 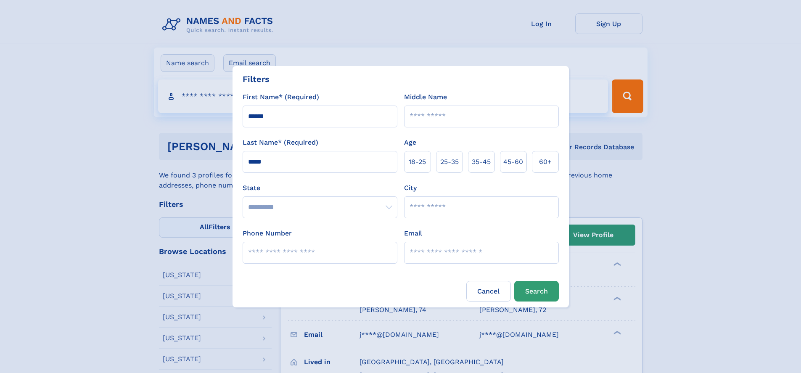 I want to click on span: 25‑35, so click(x=450, y=162).